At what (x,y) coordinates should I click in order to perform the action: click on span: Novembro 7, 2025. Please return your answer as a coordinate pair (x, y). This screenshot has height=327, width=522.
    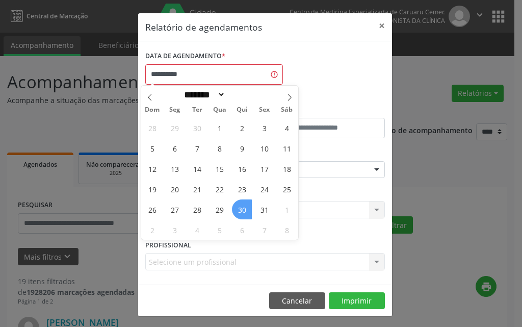
    Looking at the image, I should click on (264, 229).